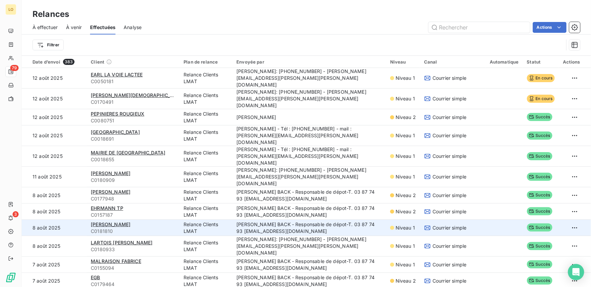  I want to click on div: Niveau, so click(403, 62).